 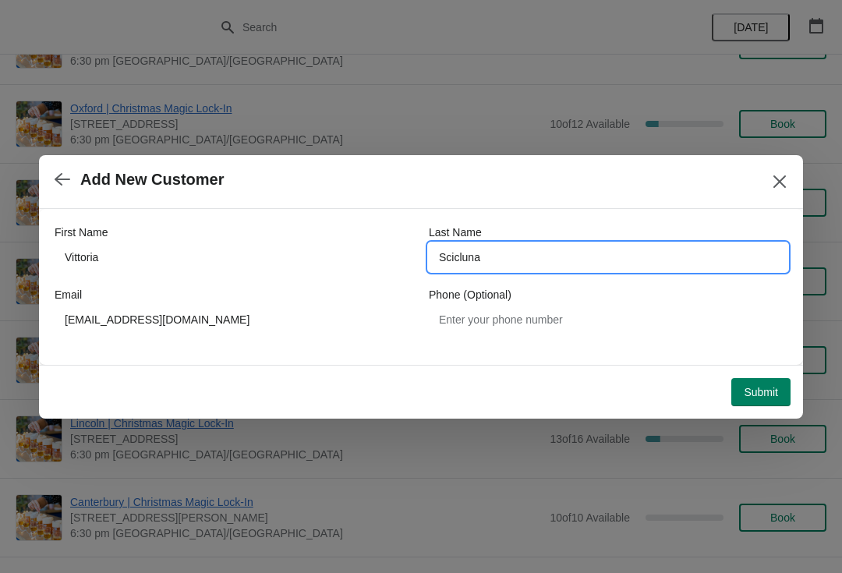 What do you see at coordinates (152, 179) in the screenshot?
I see `h2: Add New Customer` at bounding box center [152, 179].